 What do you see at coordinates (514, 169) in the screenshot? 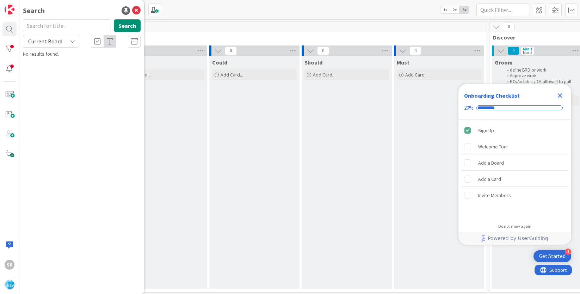
I see `div: Checklist items` at bounding box center [514, 169].